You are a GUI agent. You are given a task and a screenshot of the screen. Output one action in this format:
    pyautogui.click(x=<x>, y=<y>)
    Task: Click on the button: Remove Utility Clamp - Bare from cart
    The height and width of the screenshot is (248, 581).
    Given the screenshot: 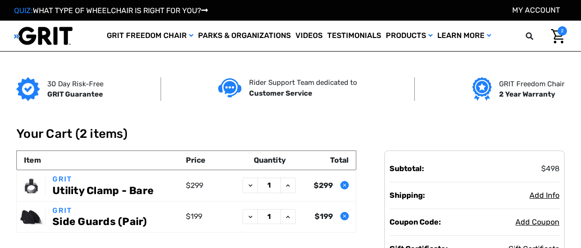 What is the action you would take?
    pyautogui.click(x=344, y=185)
    